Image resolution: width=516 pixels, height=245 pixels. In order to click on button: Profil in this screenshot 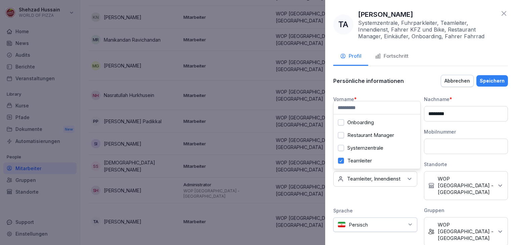, I will do `click(351, 57)`.